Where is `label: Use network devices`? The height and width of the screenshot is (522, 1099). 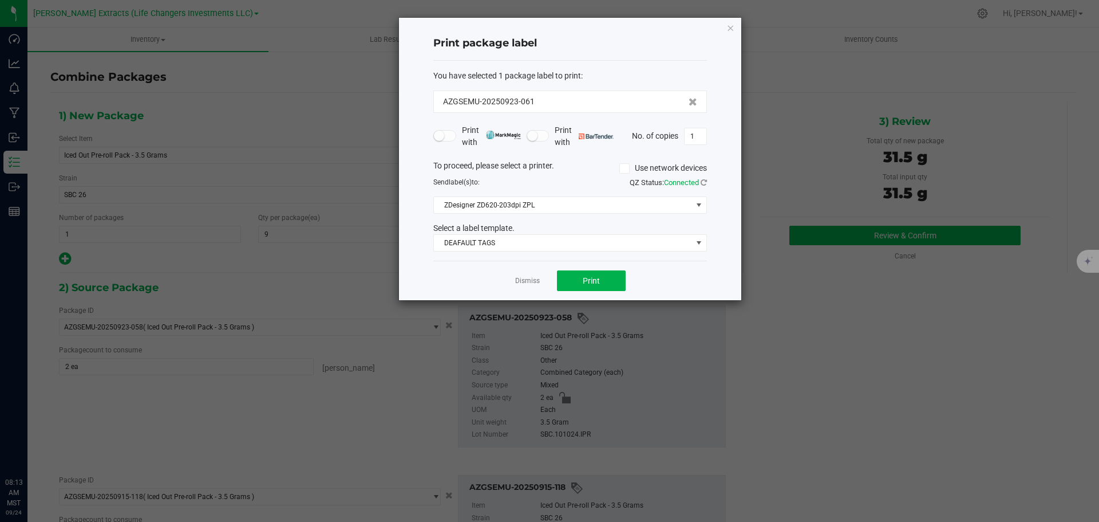 label: Use network devices is located at coordinates (663, 168).